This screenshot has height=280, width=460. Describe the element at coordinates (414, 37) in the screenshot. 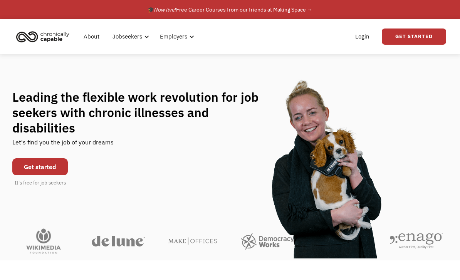

I see `a: Get Started` at that location.